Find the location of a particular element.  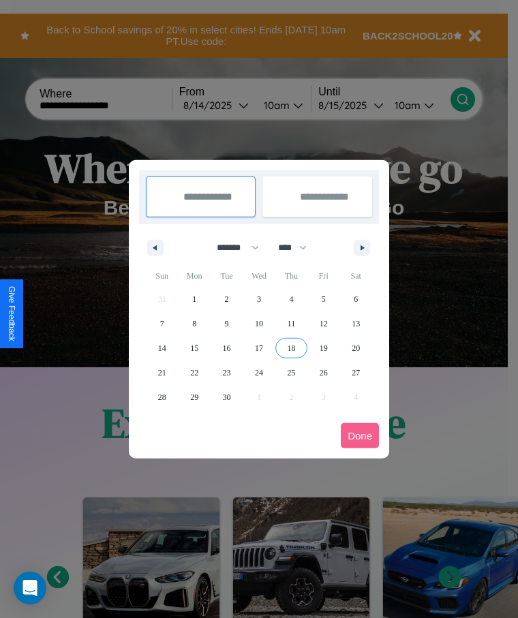

button: 30 is located at coordinates (226, 397).